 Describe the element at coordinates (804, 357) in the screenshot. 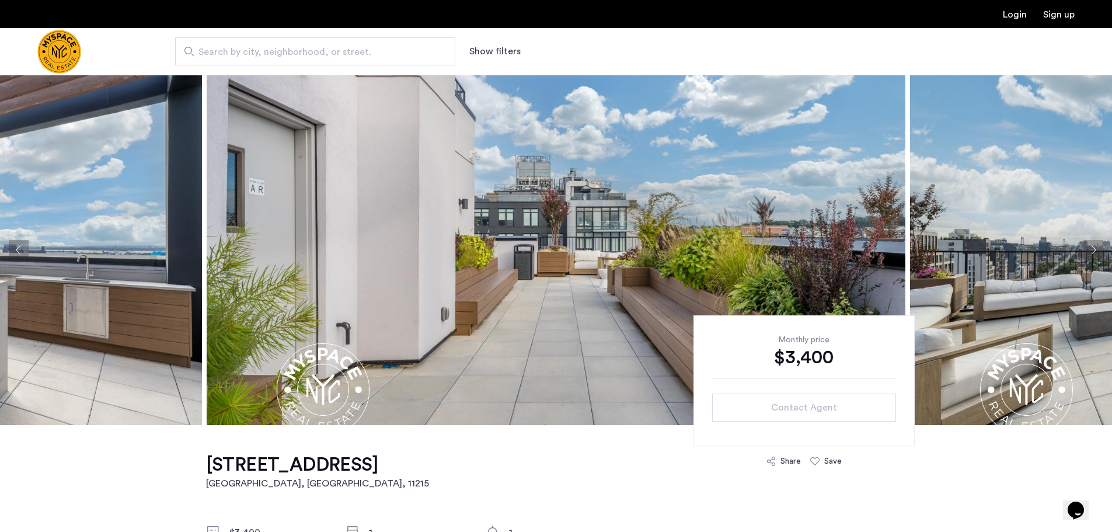

I see `div: $3,400` at that location.